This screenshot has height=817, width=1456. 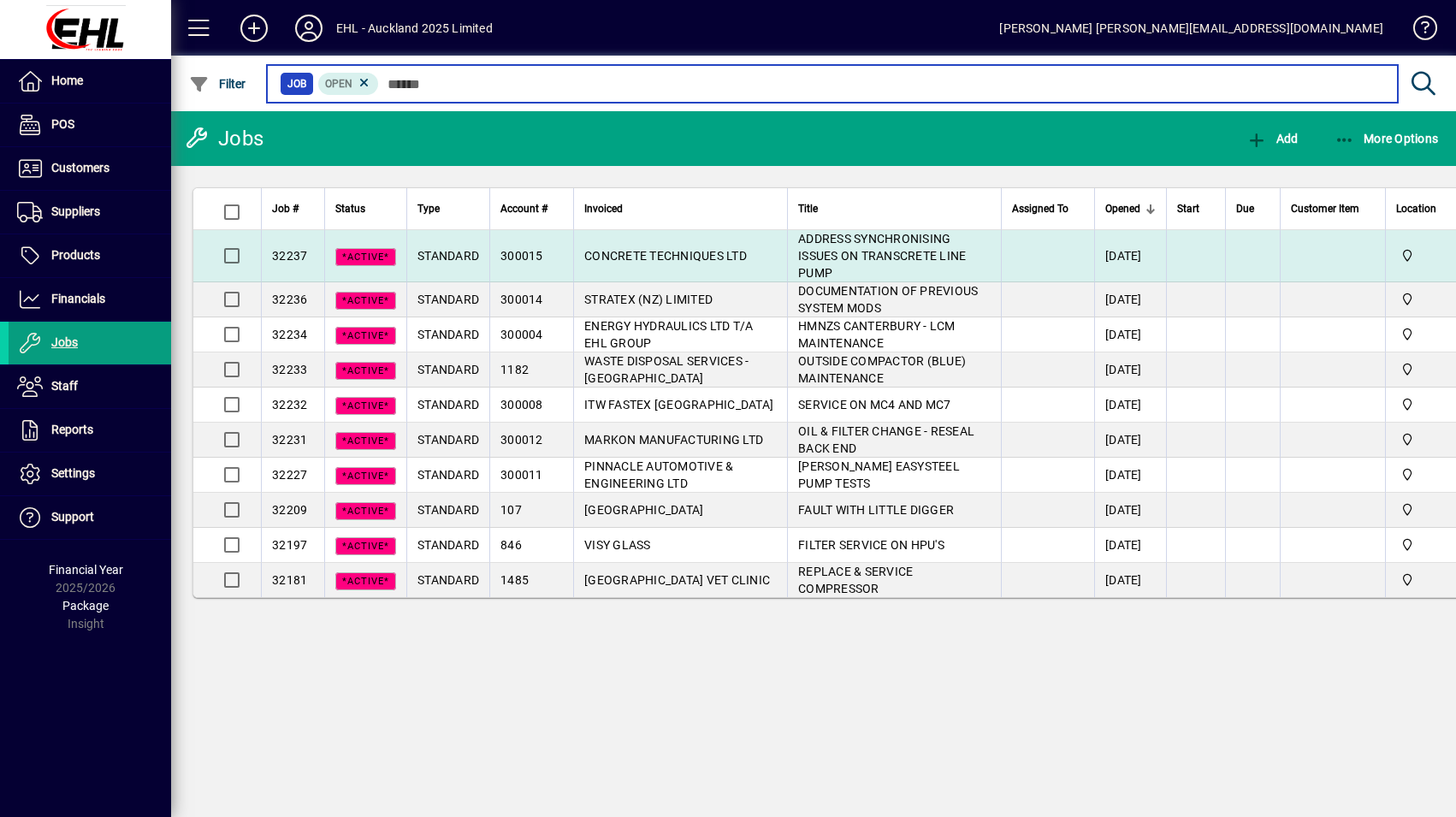 What do you see at coordinates (289, 474) in the screenshot?
I see `span: 32227` at bounding box center [289, 474].